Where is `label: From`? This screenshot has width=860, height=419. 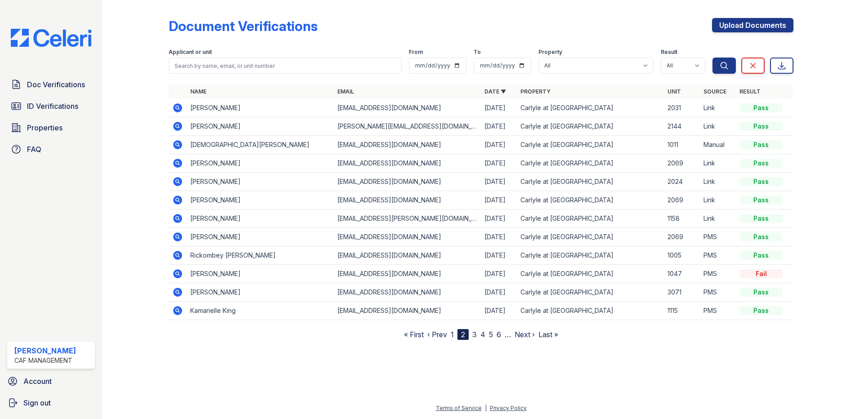
label: From is located at coordinates (415, 52).